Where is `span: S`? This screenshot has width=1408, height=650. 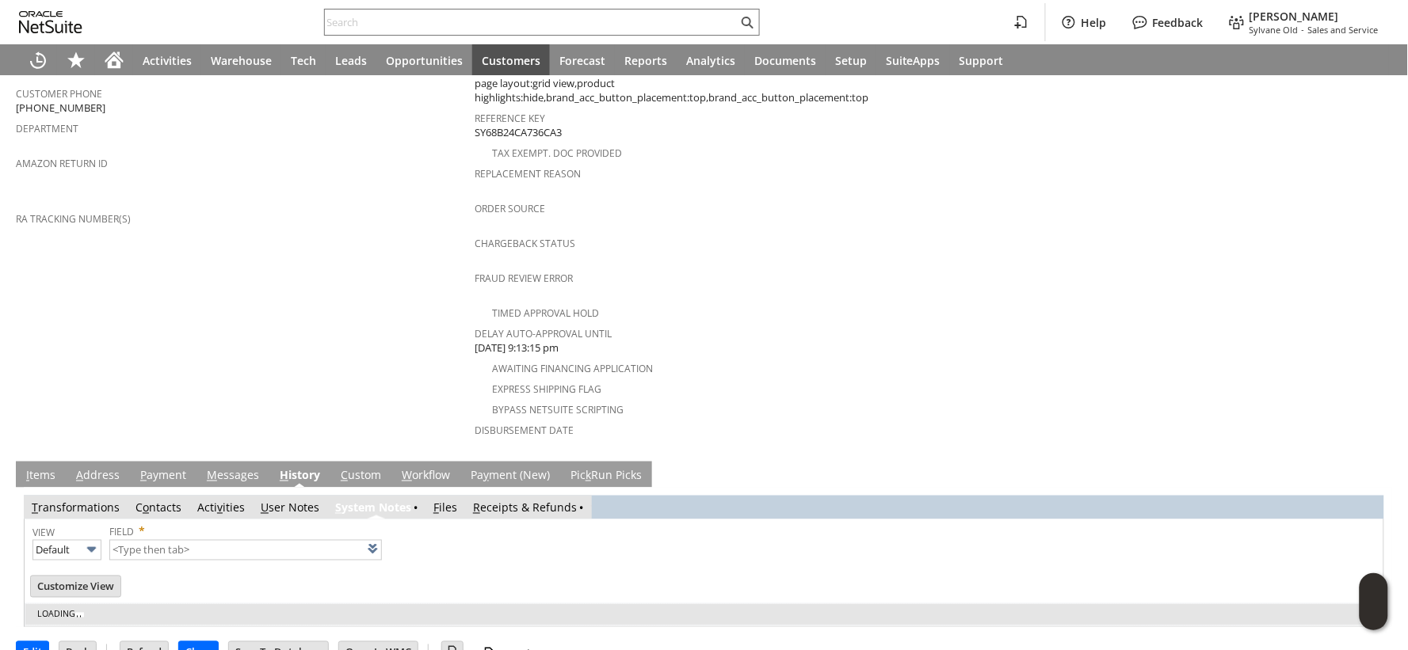 span: S is located at coordinates (338, 508).